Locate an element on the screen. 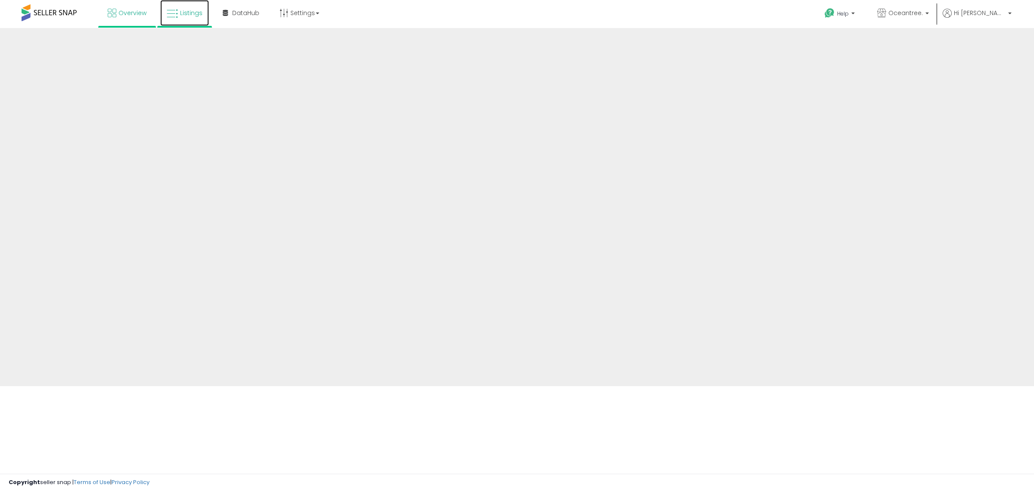 Image resolution: width=1034 pixels, height=491 pixels. span: Overview is located at coordinates (132, 13).